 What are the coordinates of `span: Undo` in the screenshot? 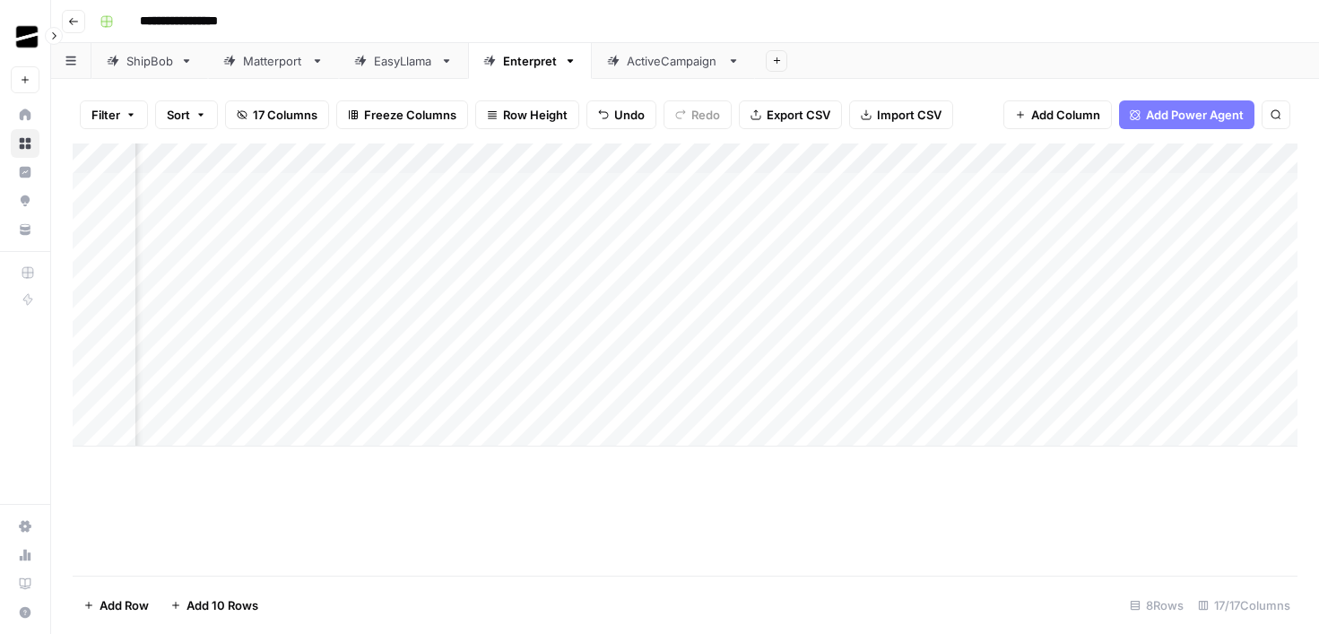 It's located at (629, 115).